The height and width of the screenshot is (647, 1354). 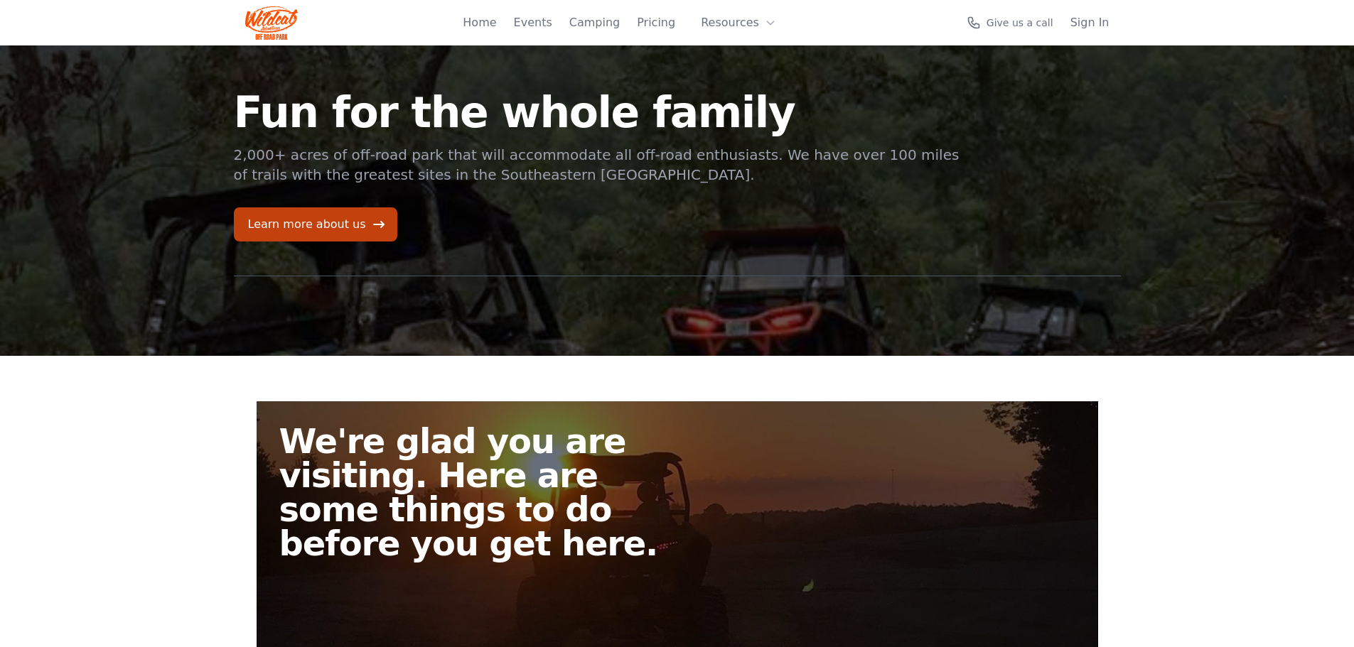 What do you see at coordinates (533, 23) in the screenshot?
I see `a: Events` at bounding box center [533, 23].